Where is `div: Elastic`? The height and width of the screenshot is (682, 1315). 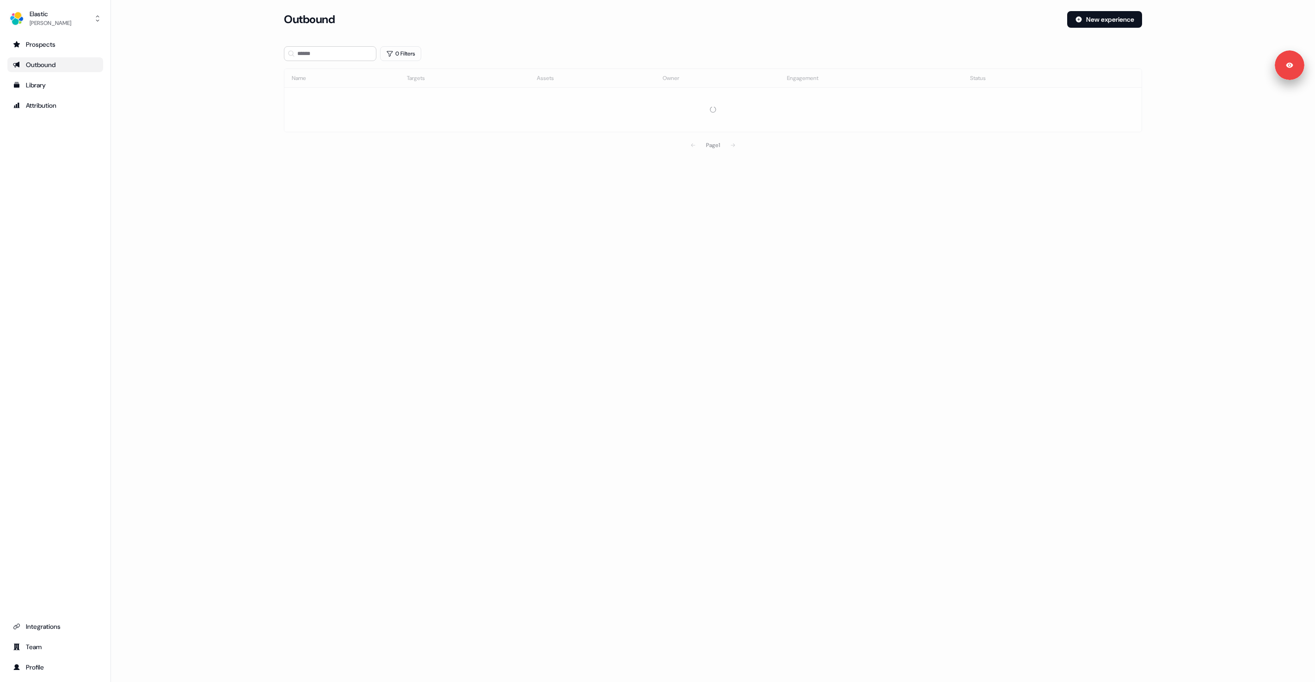 div: Elastic is located at coordinates (50, 14).